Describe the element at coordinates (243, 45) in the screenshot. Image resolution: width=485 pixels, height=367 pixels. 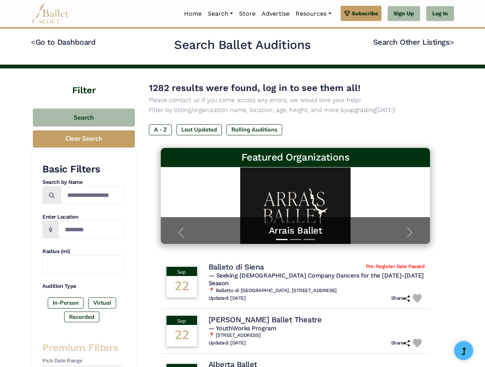
I see `h2: Search Ballet Auditions` at that location.